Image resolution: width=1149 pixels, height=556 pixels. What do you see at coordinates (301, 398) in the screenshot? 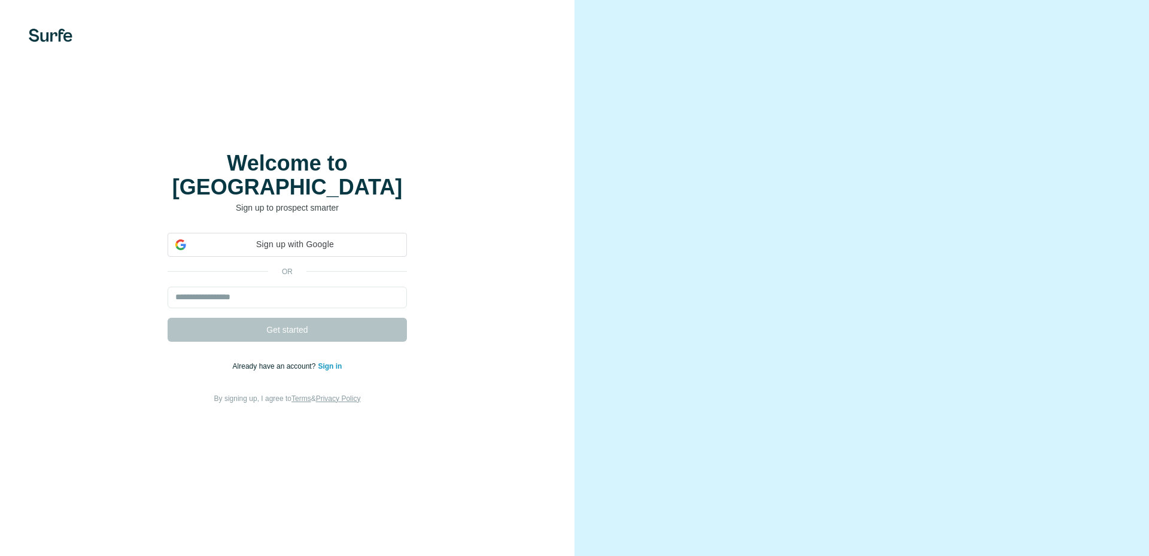
I see `a: Terms` at bounding box center [301, 398].